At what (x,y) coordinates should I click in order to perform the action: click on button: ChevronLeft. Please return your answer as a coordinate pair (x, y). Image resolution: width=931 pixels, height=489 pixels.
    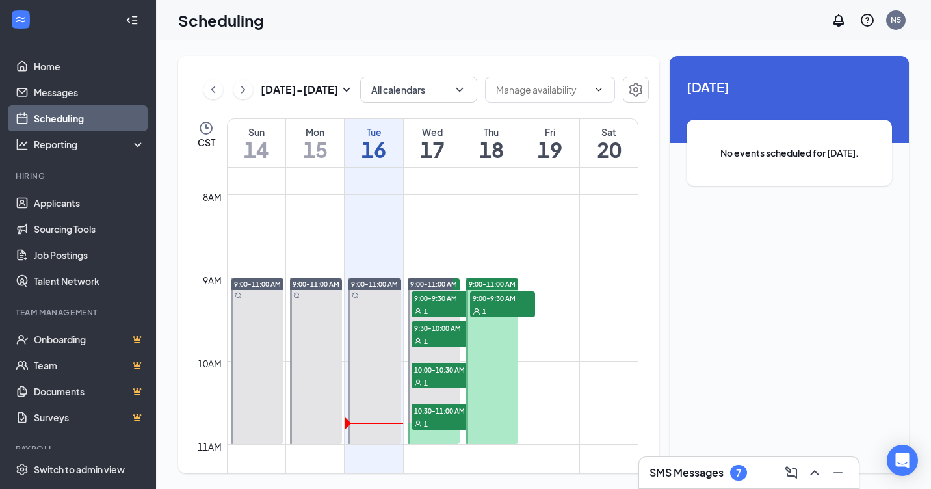
    Looking at the image, I should click on (213, 90).